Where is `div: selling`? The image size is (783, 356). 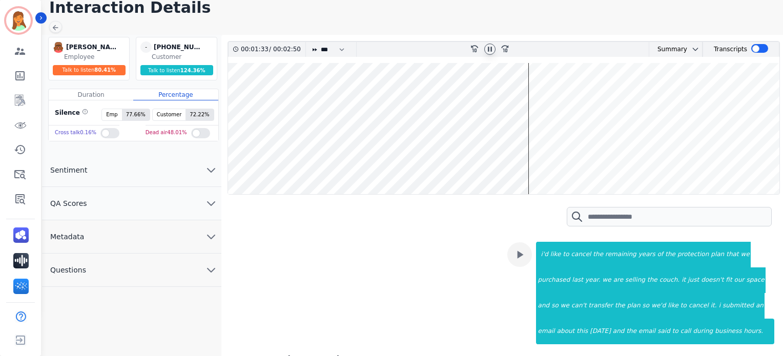
div: selling is located at coordinates (635, 280).